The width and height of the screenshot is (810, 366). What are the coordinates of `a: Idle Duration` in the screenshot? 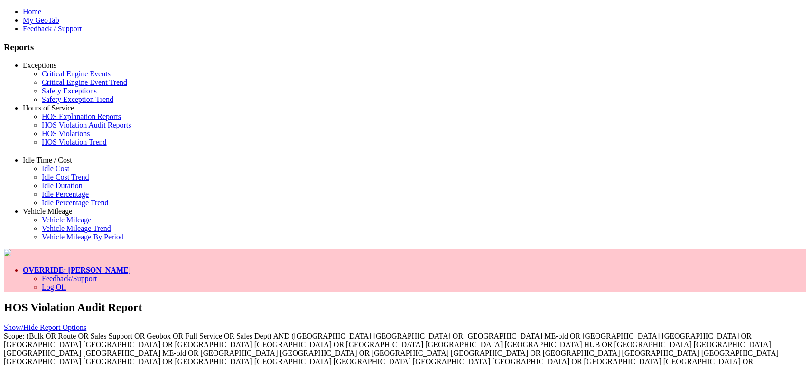 It's located at (62, 185).